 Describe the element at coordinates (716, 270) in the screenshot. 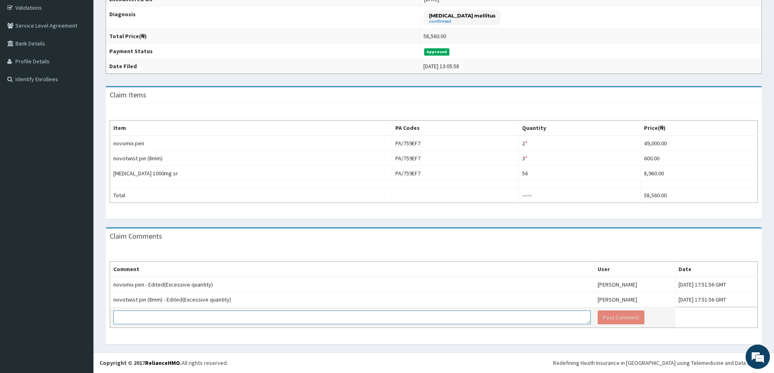

I see `th: Date` at that location.